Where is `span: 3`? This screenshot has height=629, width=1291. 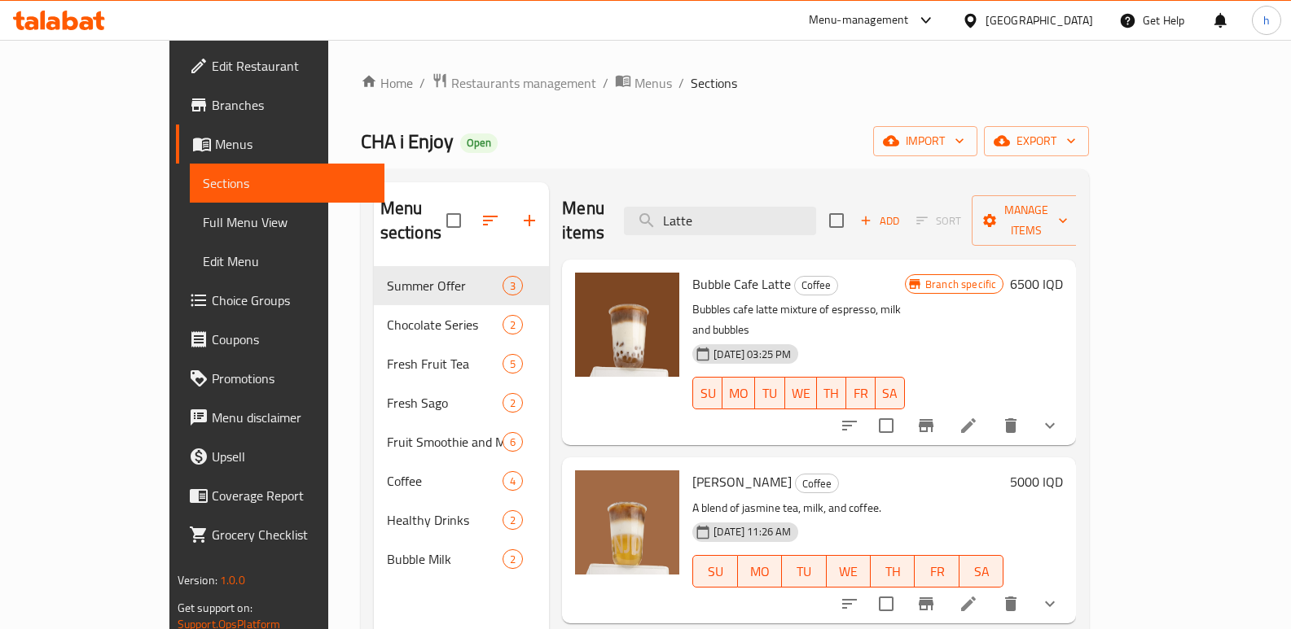 span: 3 is located at coordinates (512, 286).